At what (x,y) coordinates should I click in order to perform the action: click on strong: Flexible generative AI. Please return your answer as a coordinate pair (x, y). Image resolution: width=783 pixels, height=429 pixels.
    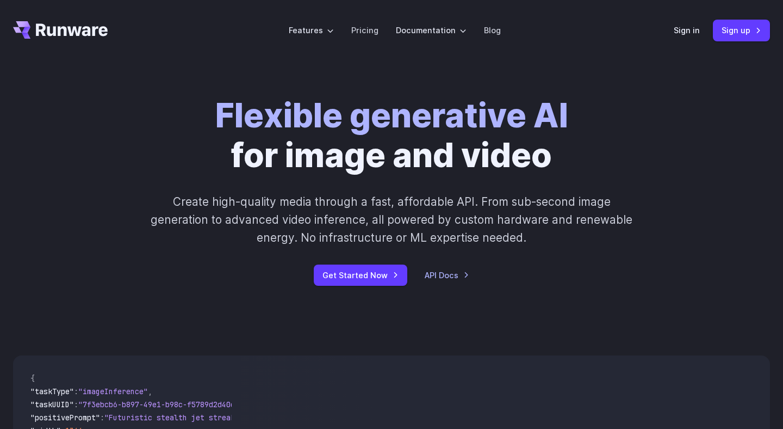
    Looking at the image, I should click on (392, 115).